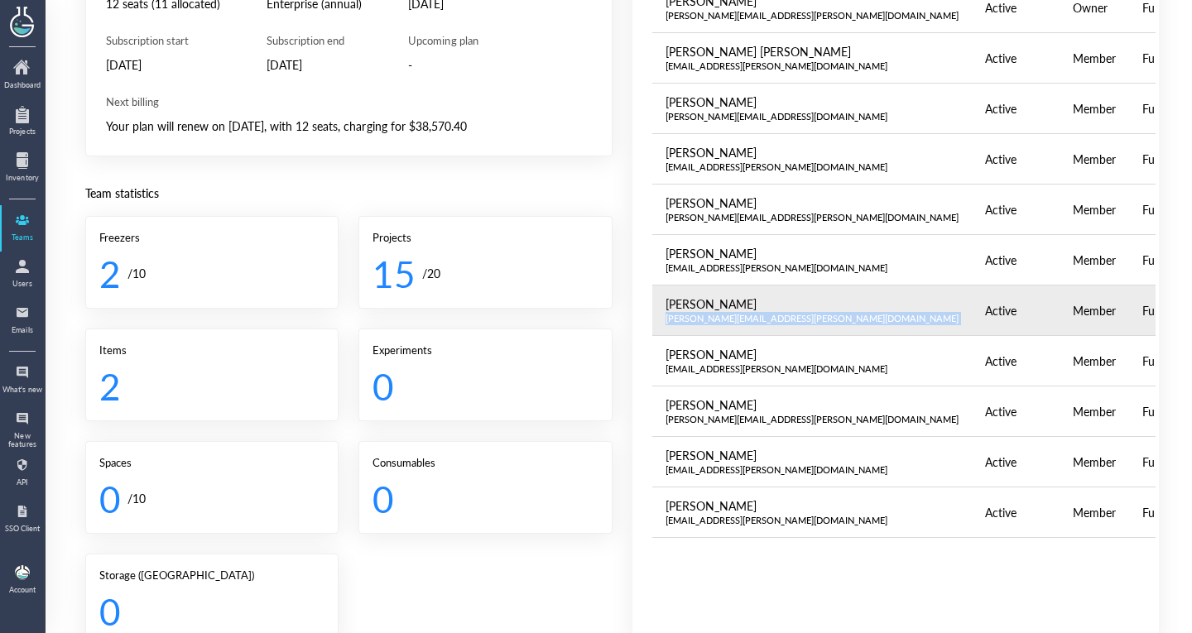  I want to click on a: API, so click(22, 473).